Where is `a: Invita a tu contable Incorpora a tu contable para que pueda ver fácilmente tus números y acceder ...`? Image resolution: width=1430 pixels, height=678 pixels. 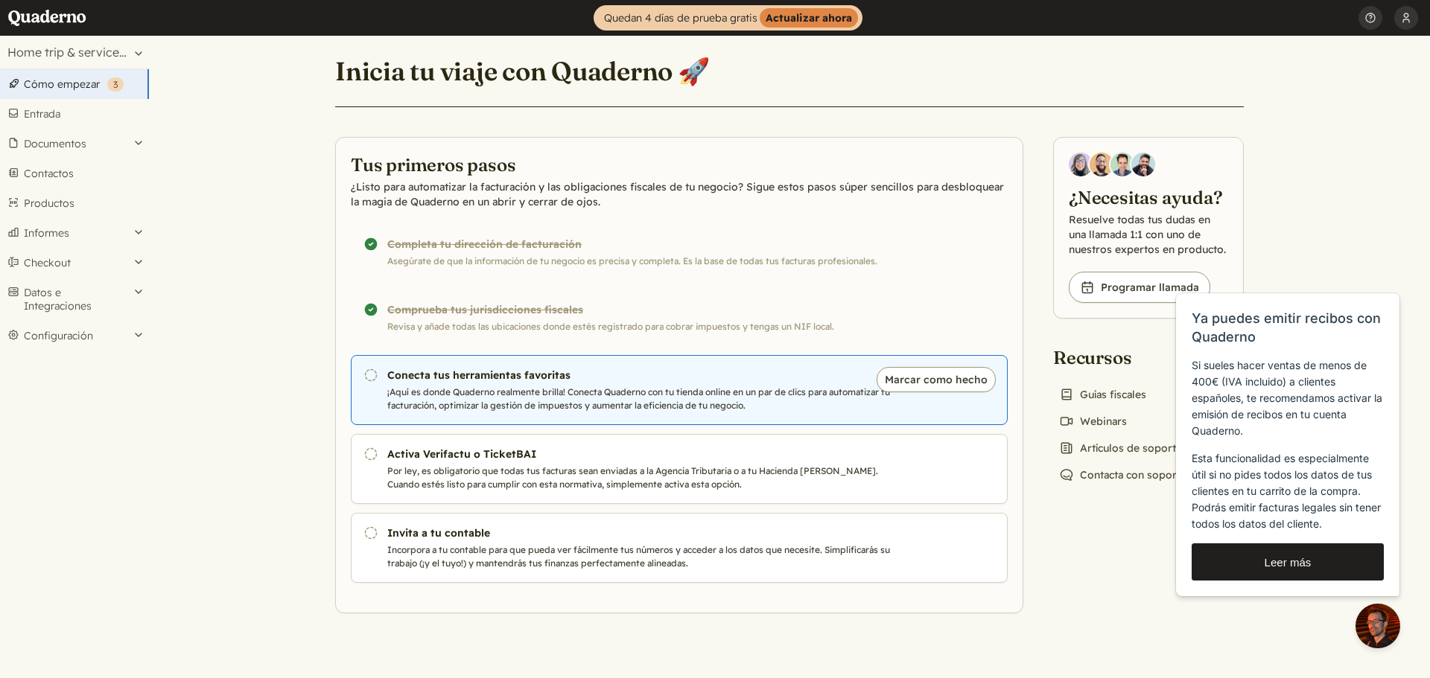
a: Invita a tu contable Incorpora a tu contable para que pueda ver fácilmente tus números y acceder ... is located at coordinates (679, 548).